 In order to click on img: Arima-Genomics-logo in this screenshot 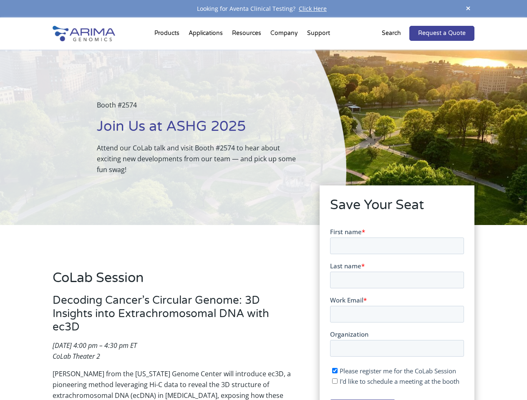, I will do `click(84, 33)`.